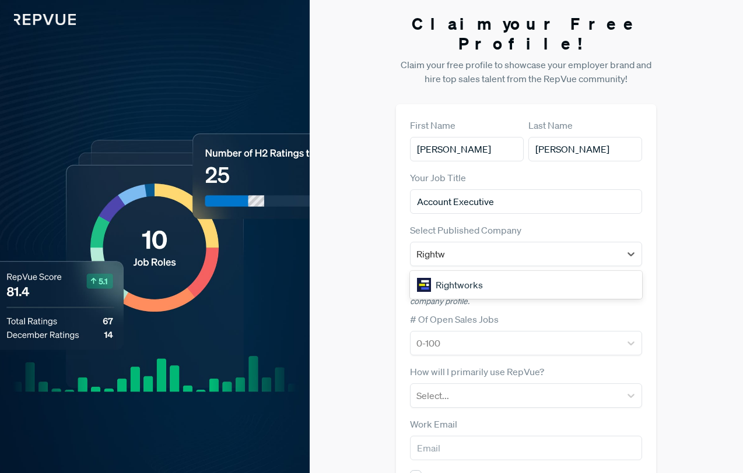  What do you see at coordinates (424, 285) in the screenshot?
I see `img: Rightworks` at bounding box center [424, 285].